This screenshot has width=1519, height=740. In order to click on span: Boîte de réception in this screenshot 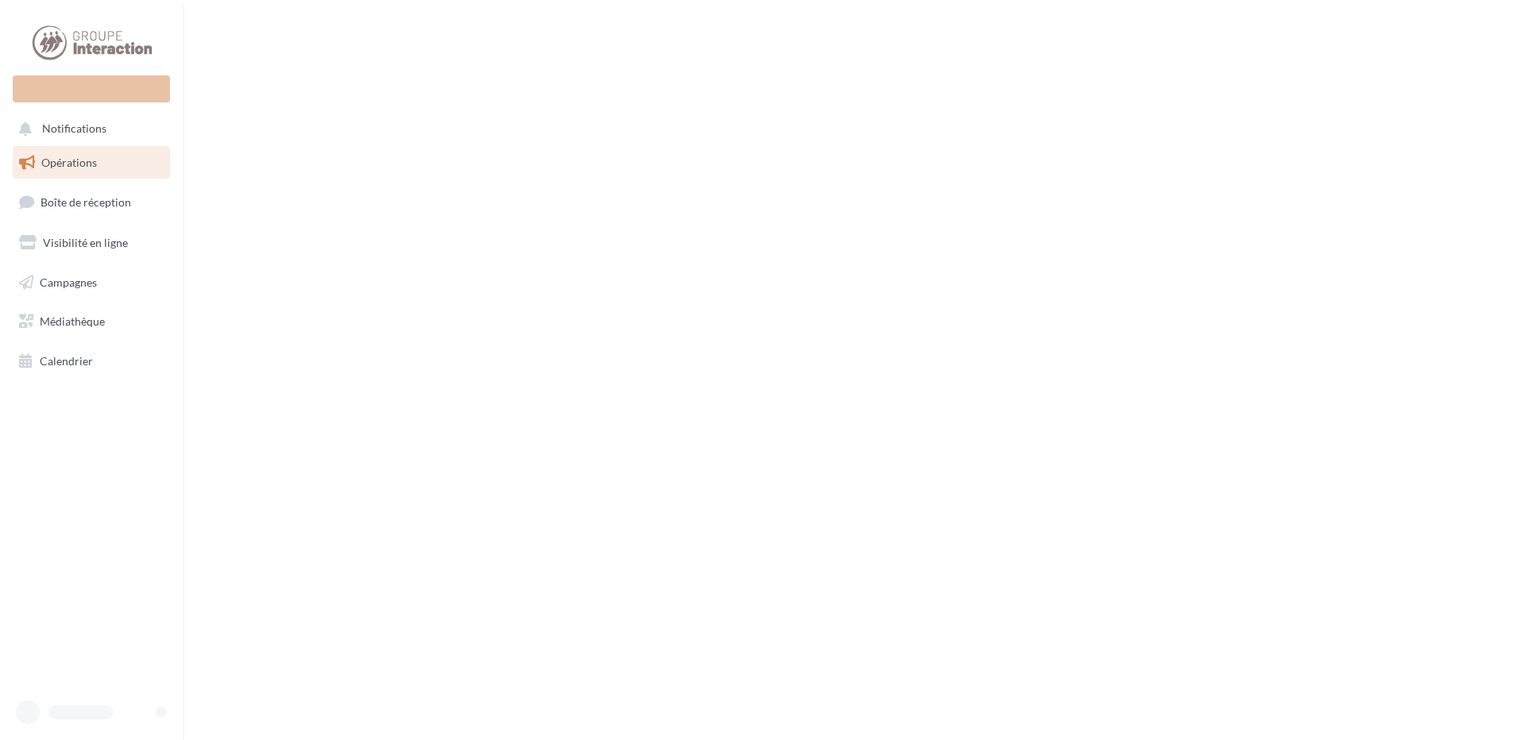, I will do `click(86, 202)`.